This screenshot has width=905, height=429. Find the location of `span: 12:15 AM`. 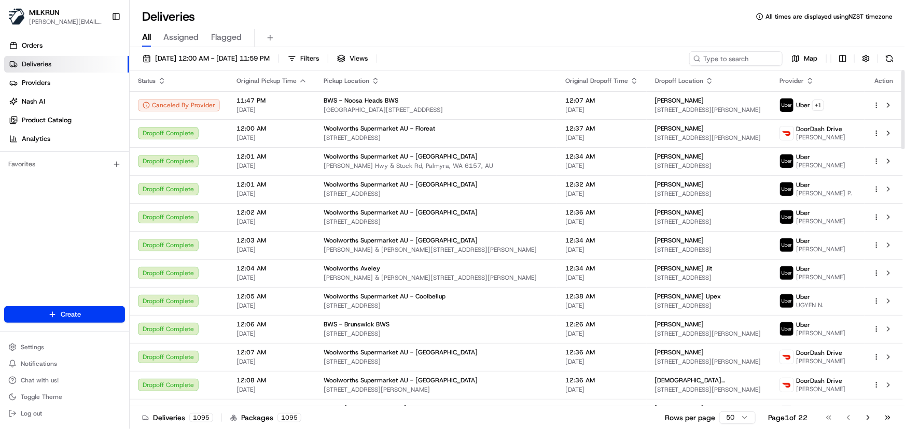

span: 12:15 AM is located at coordinates (272, 409).